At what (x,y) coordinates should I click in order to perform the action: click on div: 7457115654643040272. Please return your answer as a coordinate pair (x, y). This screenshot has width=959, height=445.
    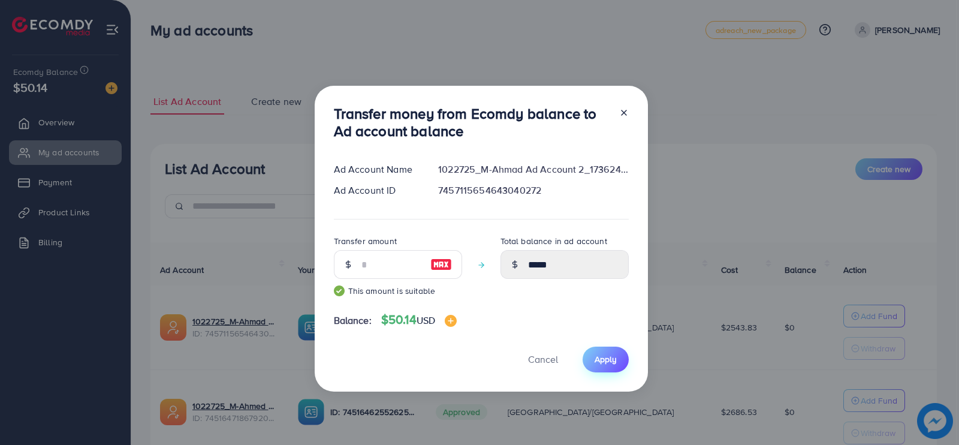
    Looking at the image, I should click on (533, 190).